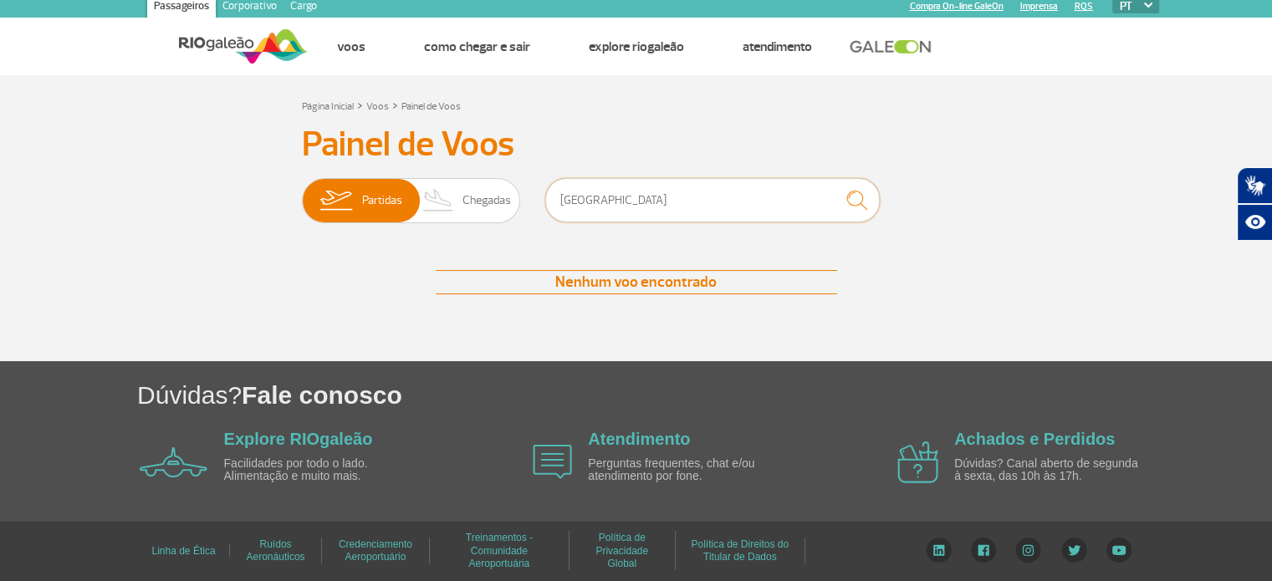  What do you see at coordinates (983, 550) in the screenshot?
I see `img: Facebook` at bounding box center [983, 550].